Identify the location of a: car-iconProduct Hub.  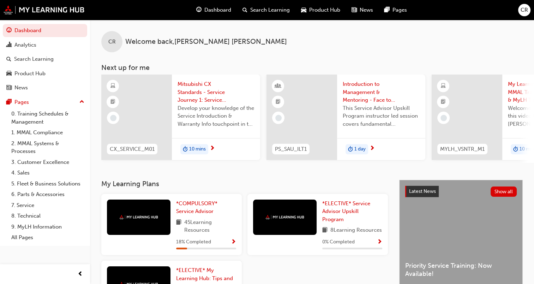
(321, 10).